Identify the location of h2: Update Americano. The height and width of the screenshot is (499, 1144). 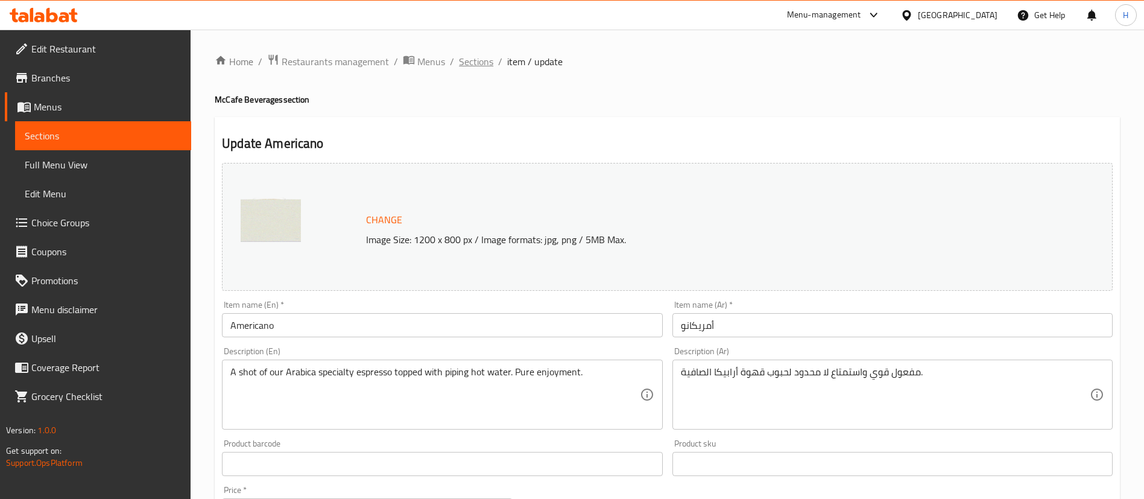
(667, 143).